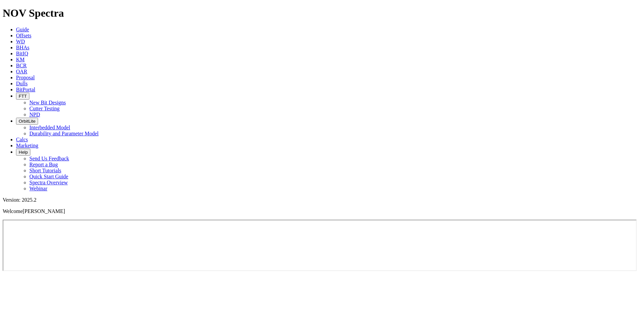  I want to click on span: Calcs, so click(22, 140).